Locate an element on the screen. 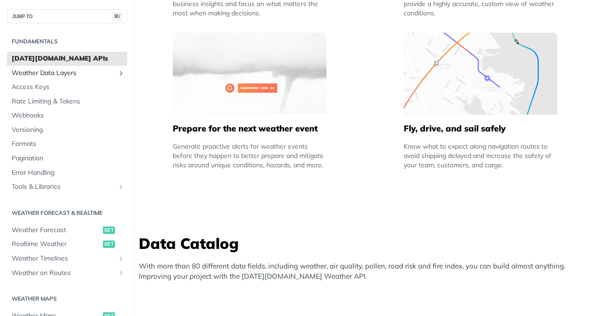 The image size is (596, 316). a: Pagination is located at coordinates (67, 158).